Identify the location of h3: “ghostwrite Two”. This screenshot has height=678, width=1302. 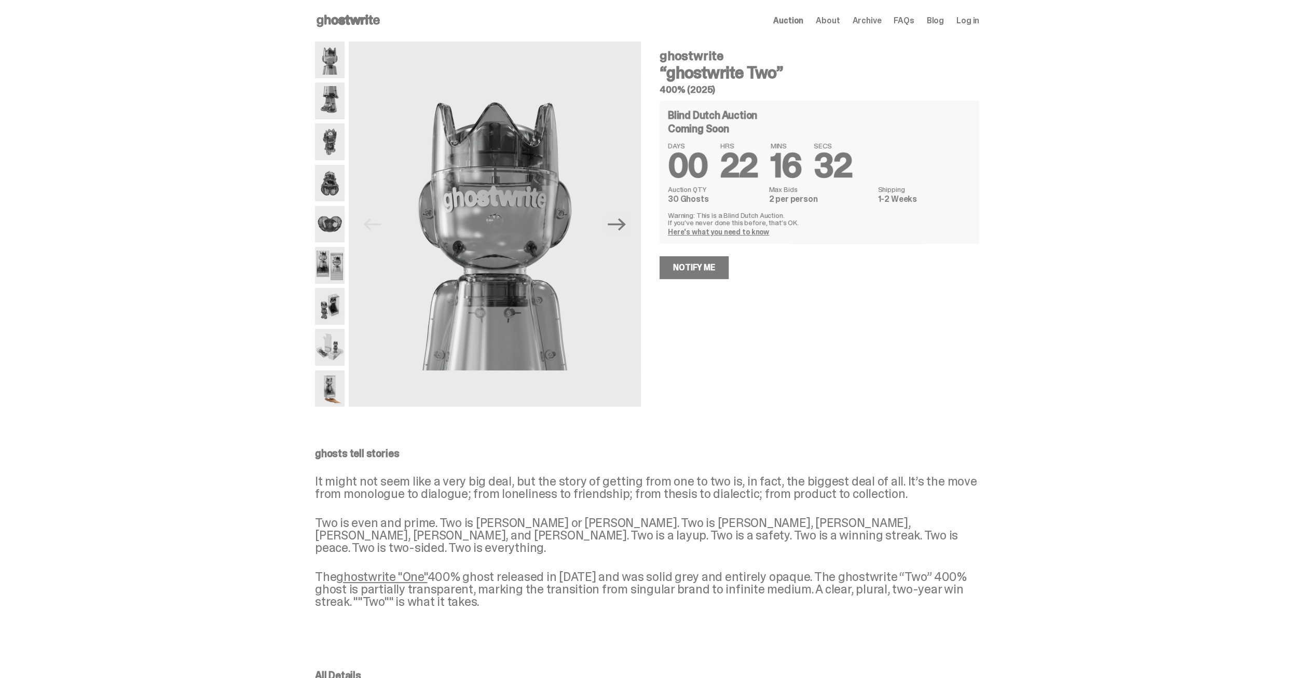
(819, 73).